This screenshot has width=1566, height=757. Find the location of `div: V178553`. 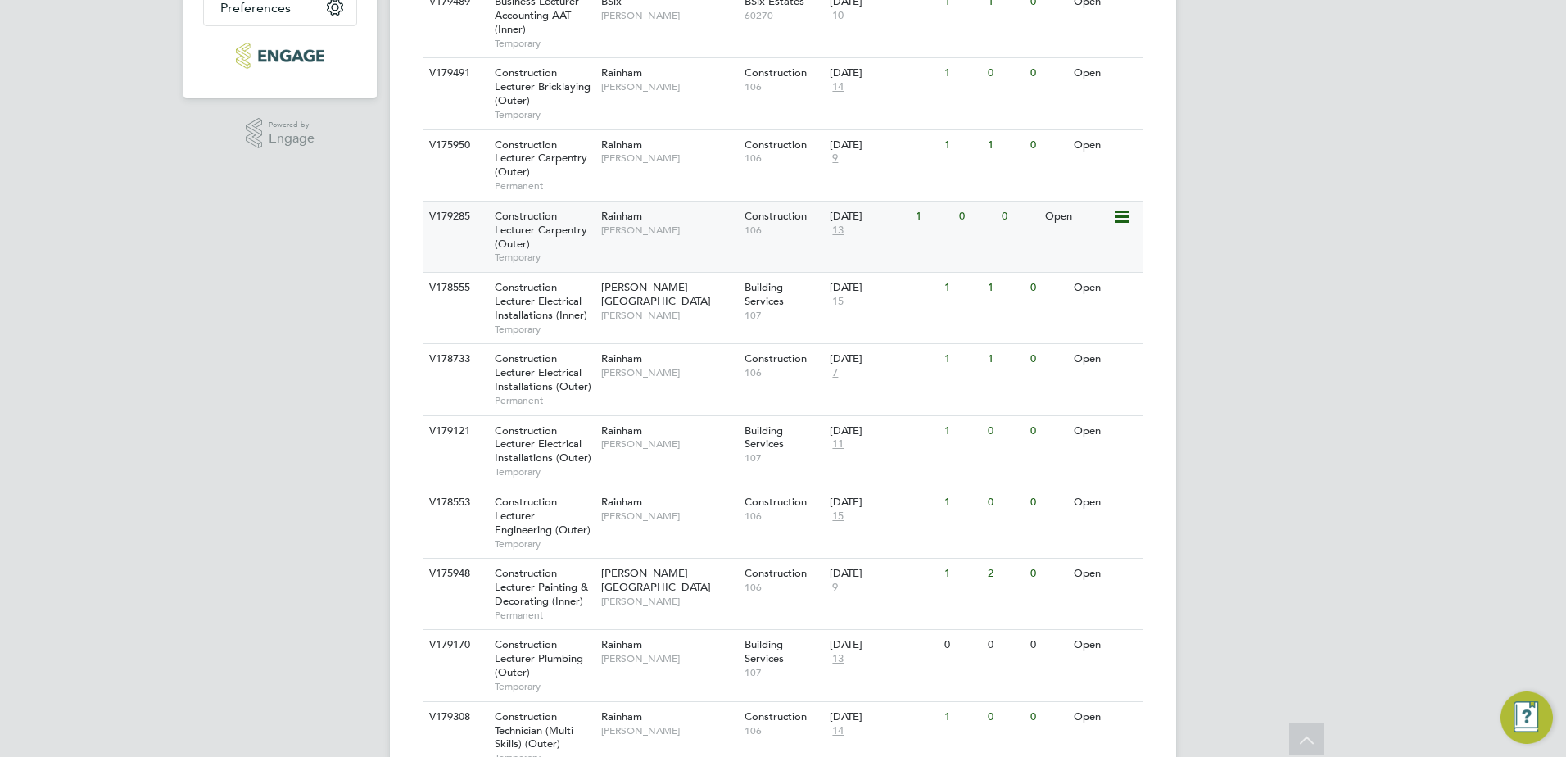

div: V178553 is located at coordinates (454, 502).